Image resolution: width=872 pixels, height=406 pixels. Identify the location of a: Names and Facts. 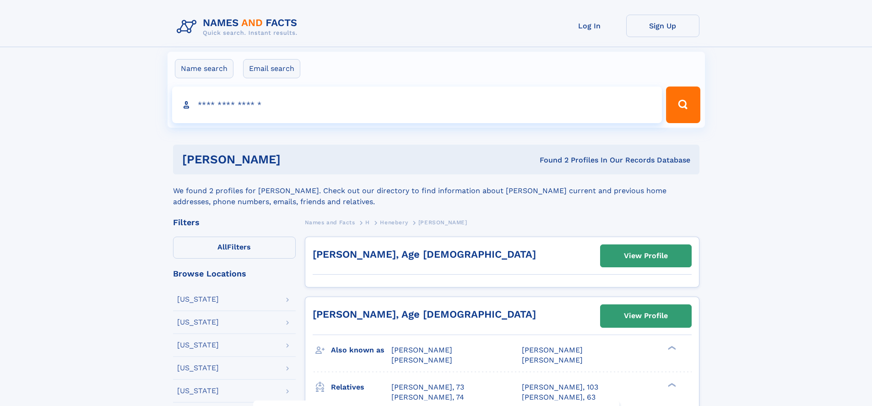
(330, 222).